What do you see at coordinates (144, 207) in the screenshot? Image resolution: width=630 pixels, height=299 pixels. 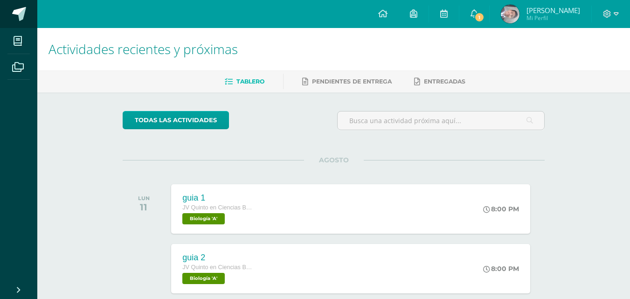 I see `div: 11` at bounding box center [144, 207].